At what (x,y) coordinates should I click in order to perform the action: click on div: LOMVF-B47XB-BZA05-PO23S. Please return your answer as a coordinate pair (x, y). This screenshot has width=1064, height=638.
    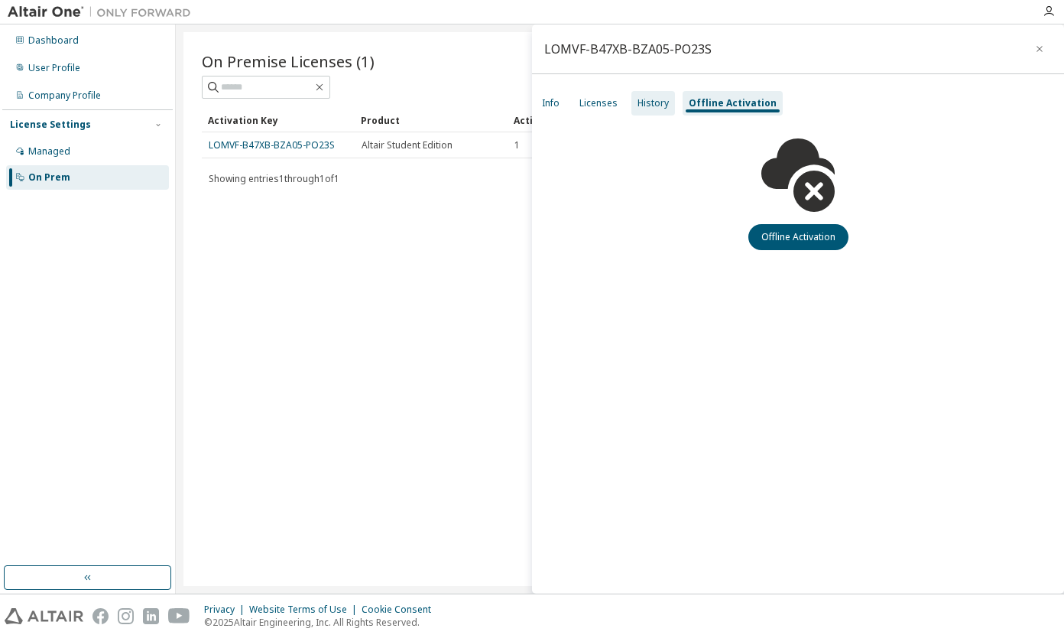
    Looking at the image, I should click on (628, 49).